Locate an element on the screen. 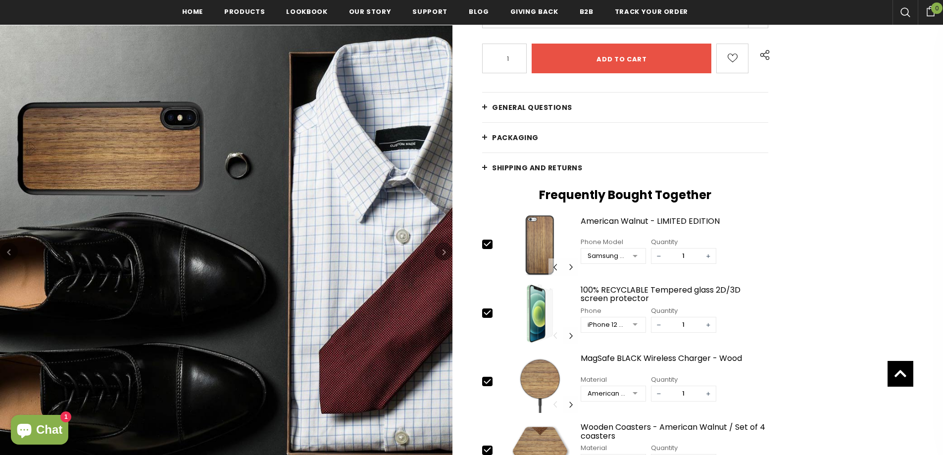  span: PACKAGING is located at coordinates (515, 138).